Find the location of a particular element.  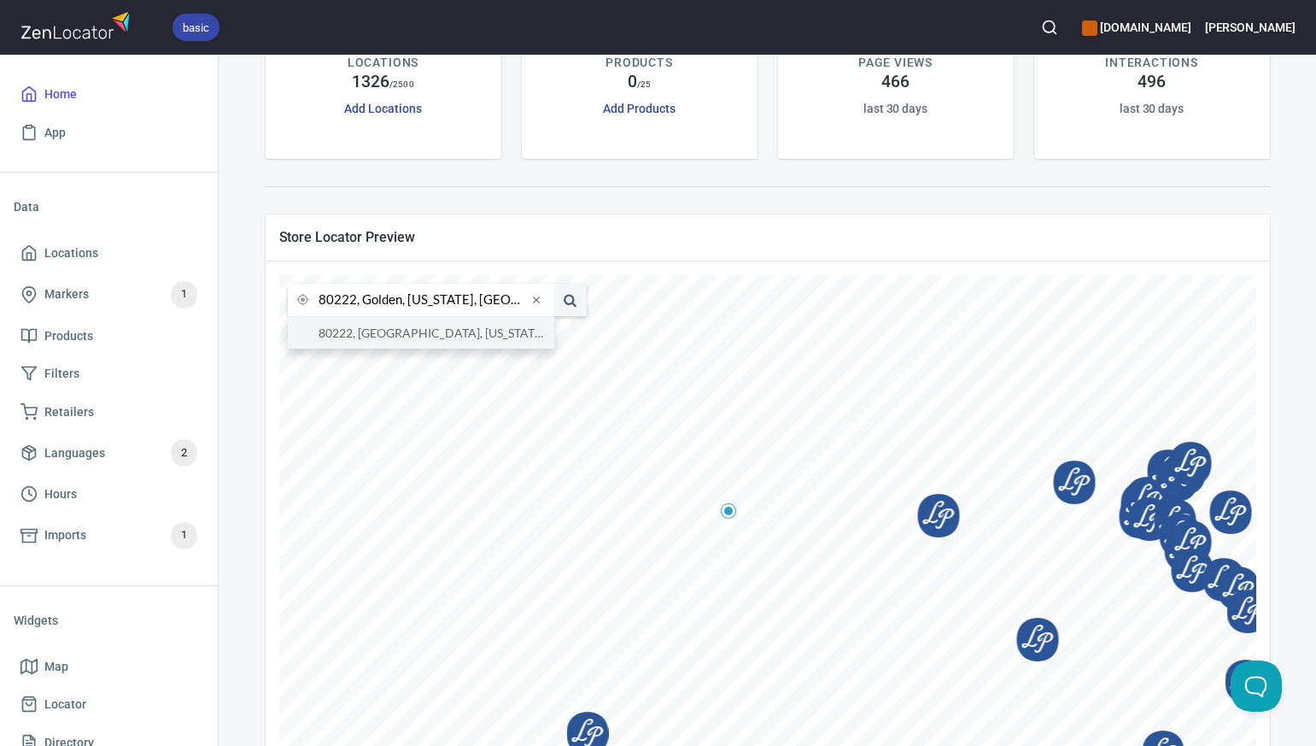

input: city or postal code is located at coordinates (423, 300).